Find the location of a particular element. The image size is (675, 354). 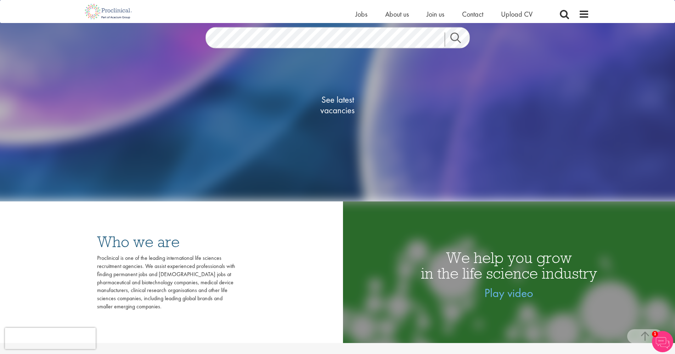

span: Contact is located at coordinates (472, 14).